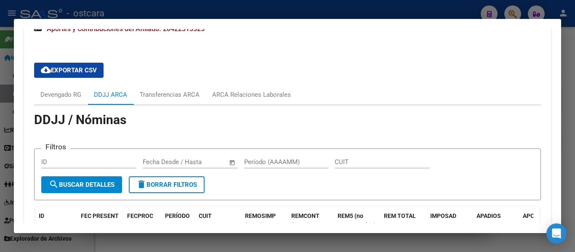 The image size is (575, 252). What do you see at coordinates (177, 216) in the screenshot?
I see `span: PERÍODO` at bounding box center [177, 216].